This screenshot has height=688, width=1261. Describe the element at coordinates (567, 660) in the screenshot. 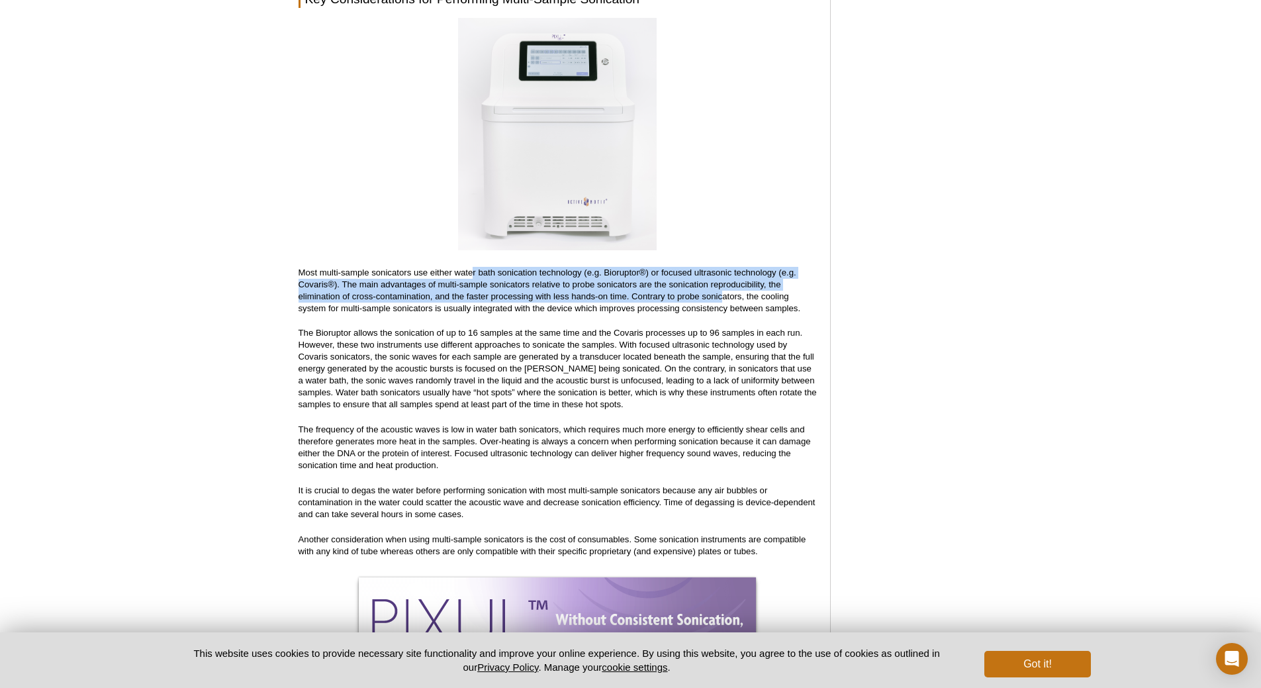

I see `p: This website uses cookies to provide necessary site functionality and improve your online experie...` at that location.